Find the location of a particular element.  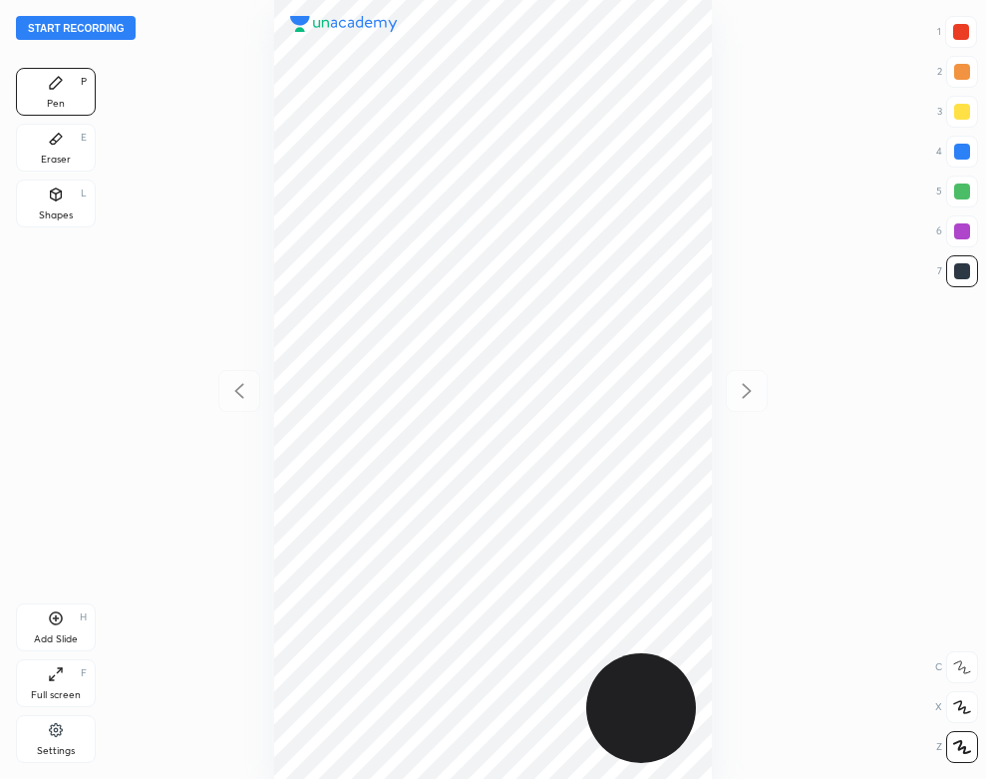

div: Add Slide is located at coordinates (56, 639).